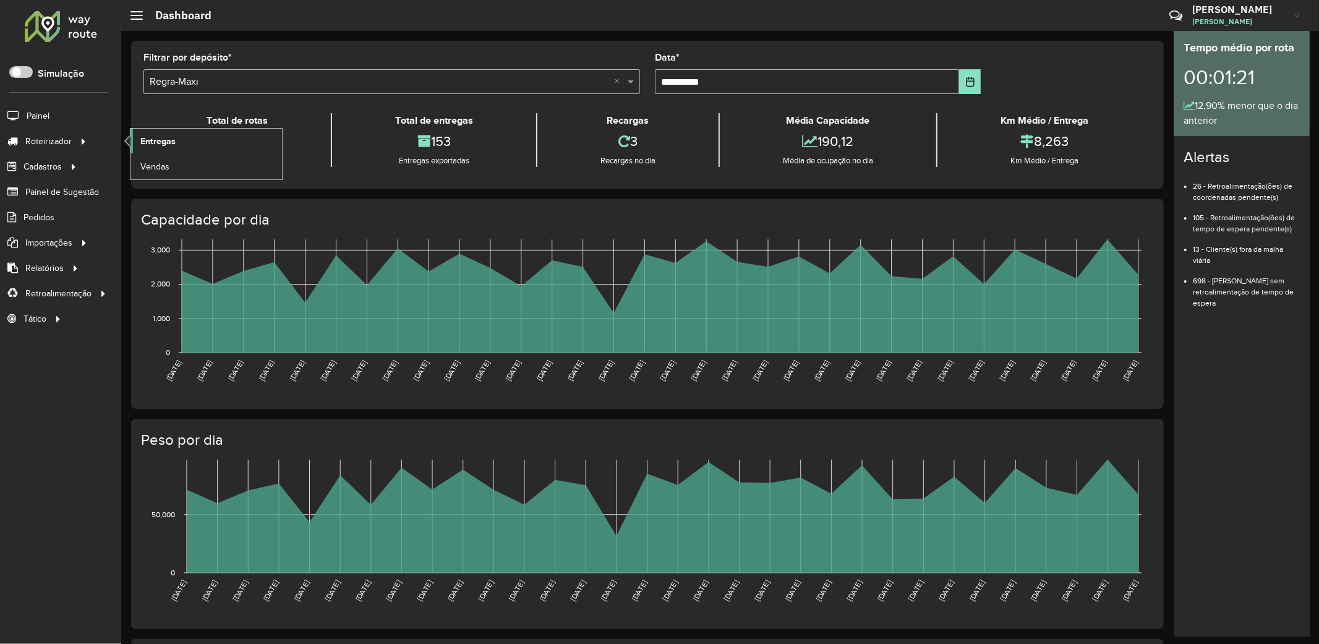  I want to click on span: Importações, so click(49, 242).